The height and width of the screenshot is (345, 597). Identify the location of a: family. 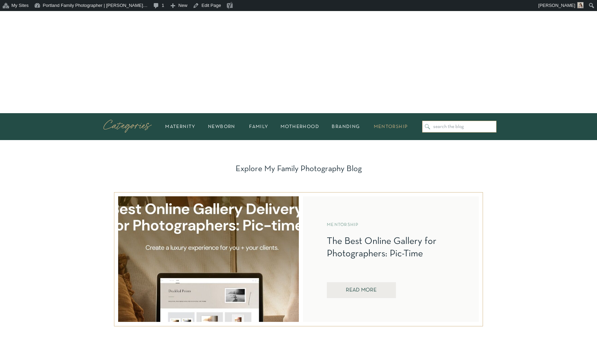
(259, 127).